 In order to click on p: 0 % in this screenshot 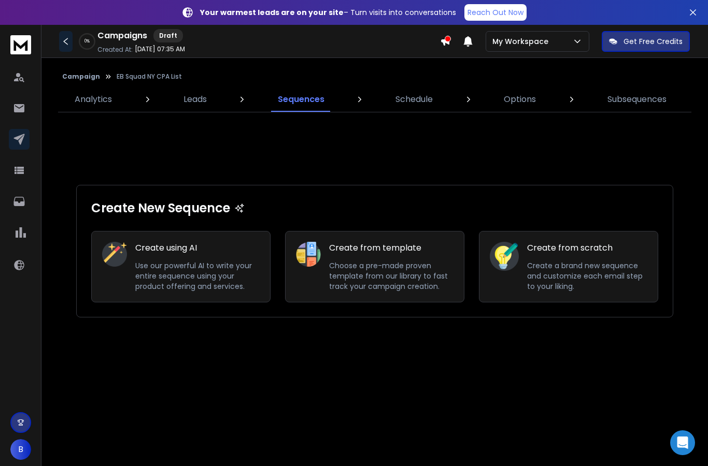, I will do `click(87, 41)`.